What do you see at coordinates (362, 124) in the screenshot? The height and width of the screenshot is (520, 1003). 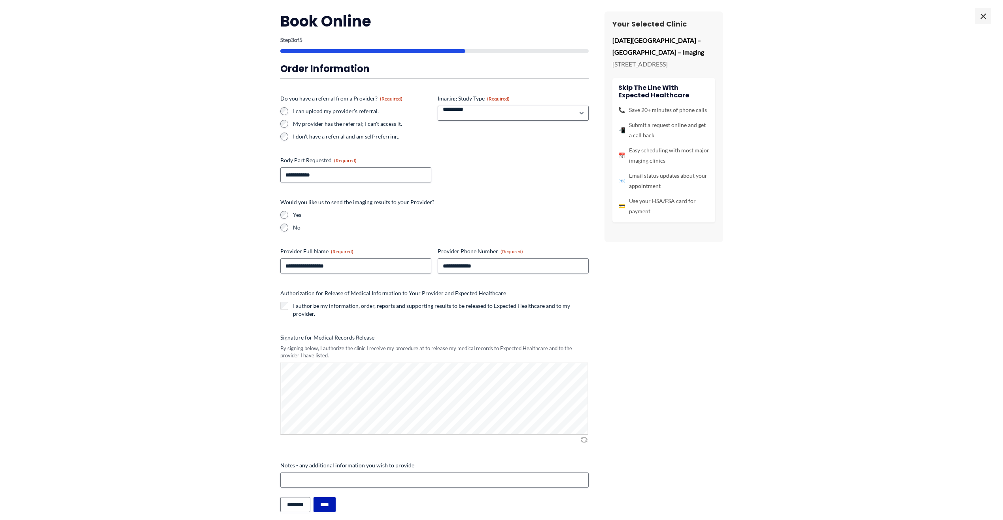 I see `label: My provider has the referral; I can't access it.` at bounding box center [362, 124].